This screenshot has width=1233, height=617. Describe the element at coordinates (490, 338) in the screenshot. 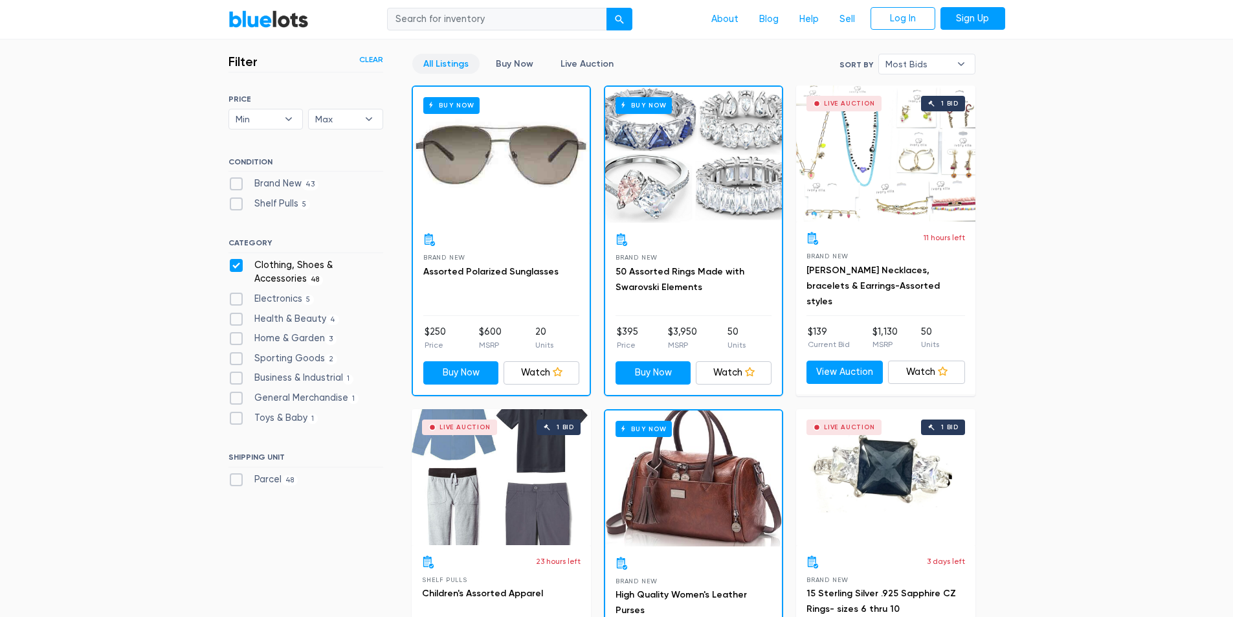

I see `li: $600` at that location.